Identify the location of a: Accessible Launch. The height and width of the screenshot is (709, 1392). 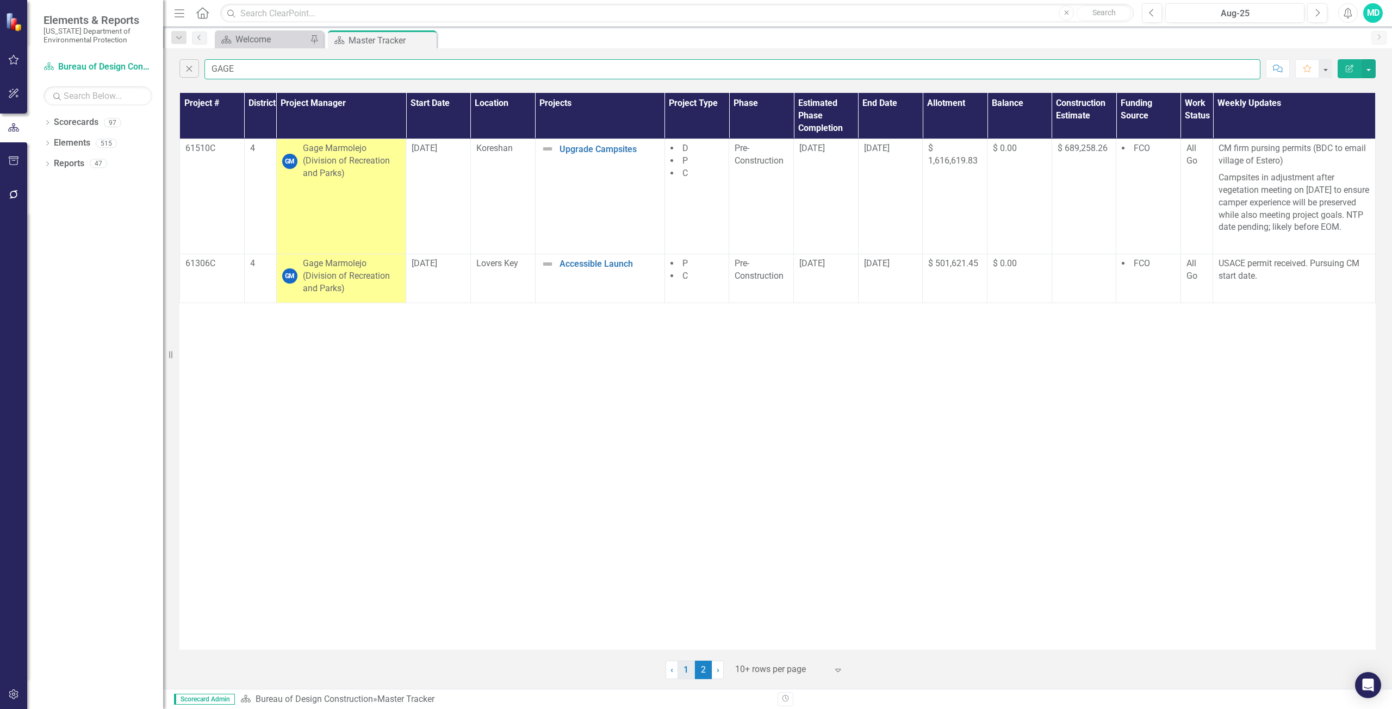
(609, 264).